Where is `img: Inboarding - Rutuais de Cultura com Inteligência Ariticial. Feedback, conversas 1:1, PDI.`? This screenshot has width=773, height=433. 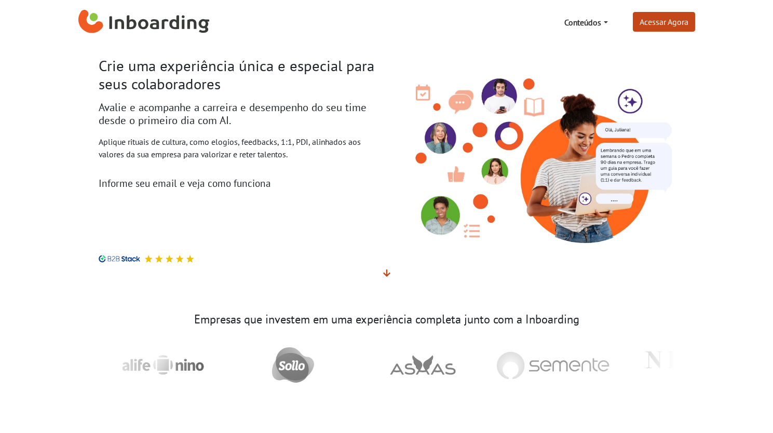 img: Inboarding - Rutuais de Cultura com Inteligência Ariticial. Feedback, conversas 1:1, PDI. is located at coordinates (534, 154).